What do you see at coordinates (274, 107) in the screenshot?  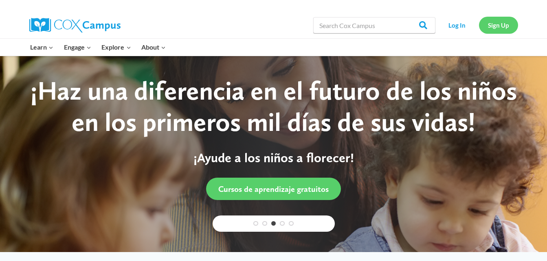 I see `div: ¡Haz una diferencia en el futuro de los niños en los primeros mil días de sus vidas!` at bounding box center [274, 107].